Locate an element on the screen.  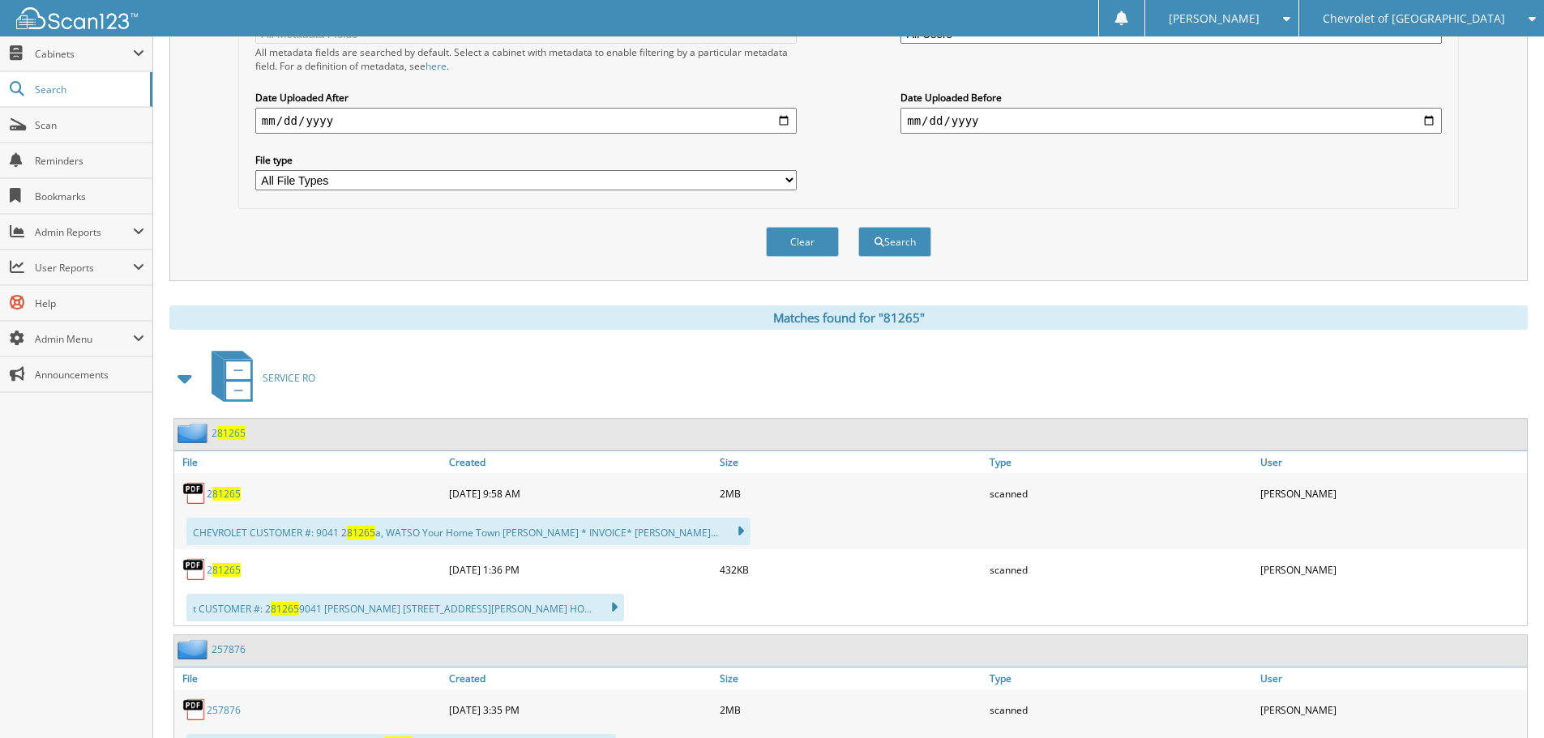
a: here is located at coordinates (436, 66).